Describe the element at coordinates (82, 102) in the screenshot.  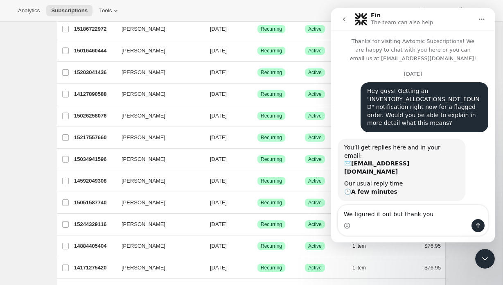
I see `div: Drew says…` at that location.